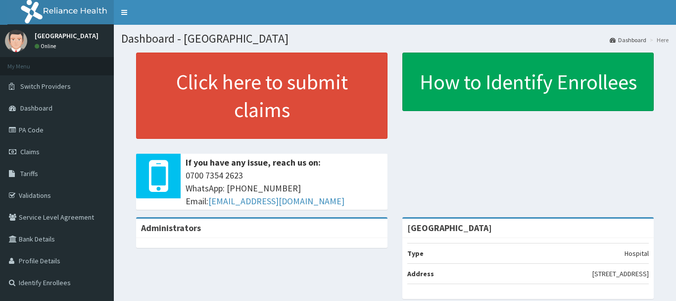  I want to click on b: Type, so click(415, 253).